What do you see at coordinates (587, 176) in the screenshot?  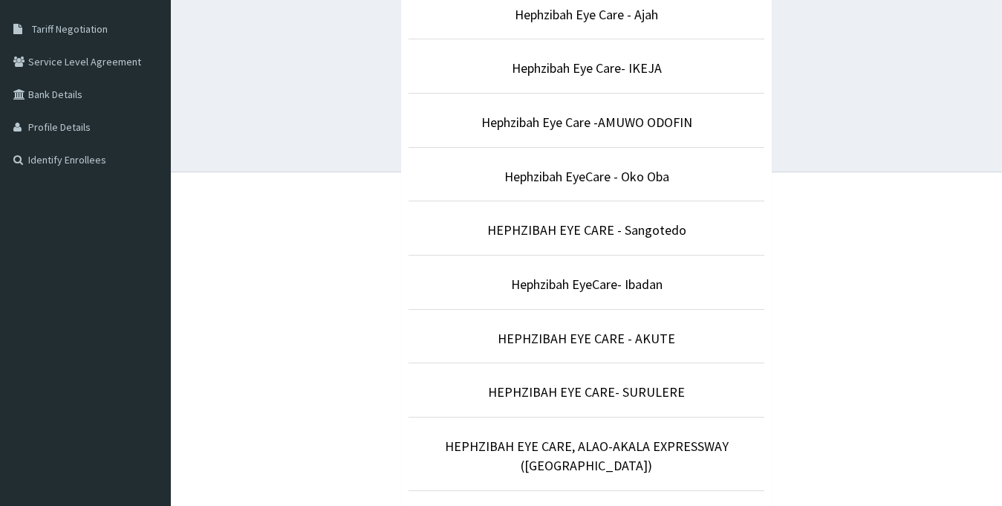 I see `a: Hephzibah EyeCare - Oko Oba` at bounding box center [587, 176].